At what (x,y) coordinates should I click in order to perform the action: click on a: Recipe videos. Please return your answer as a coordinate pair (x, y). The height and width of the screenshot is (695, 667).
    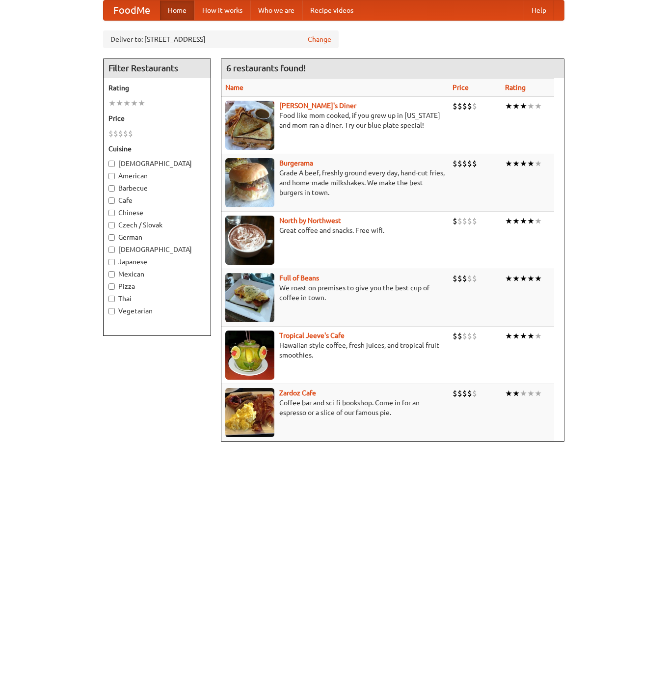
    Looking at the image, I should click on (332, 10).